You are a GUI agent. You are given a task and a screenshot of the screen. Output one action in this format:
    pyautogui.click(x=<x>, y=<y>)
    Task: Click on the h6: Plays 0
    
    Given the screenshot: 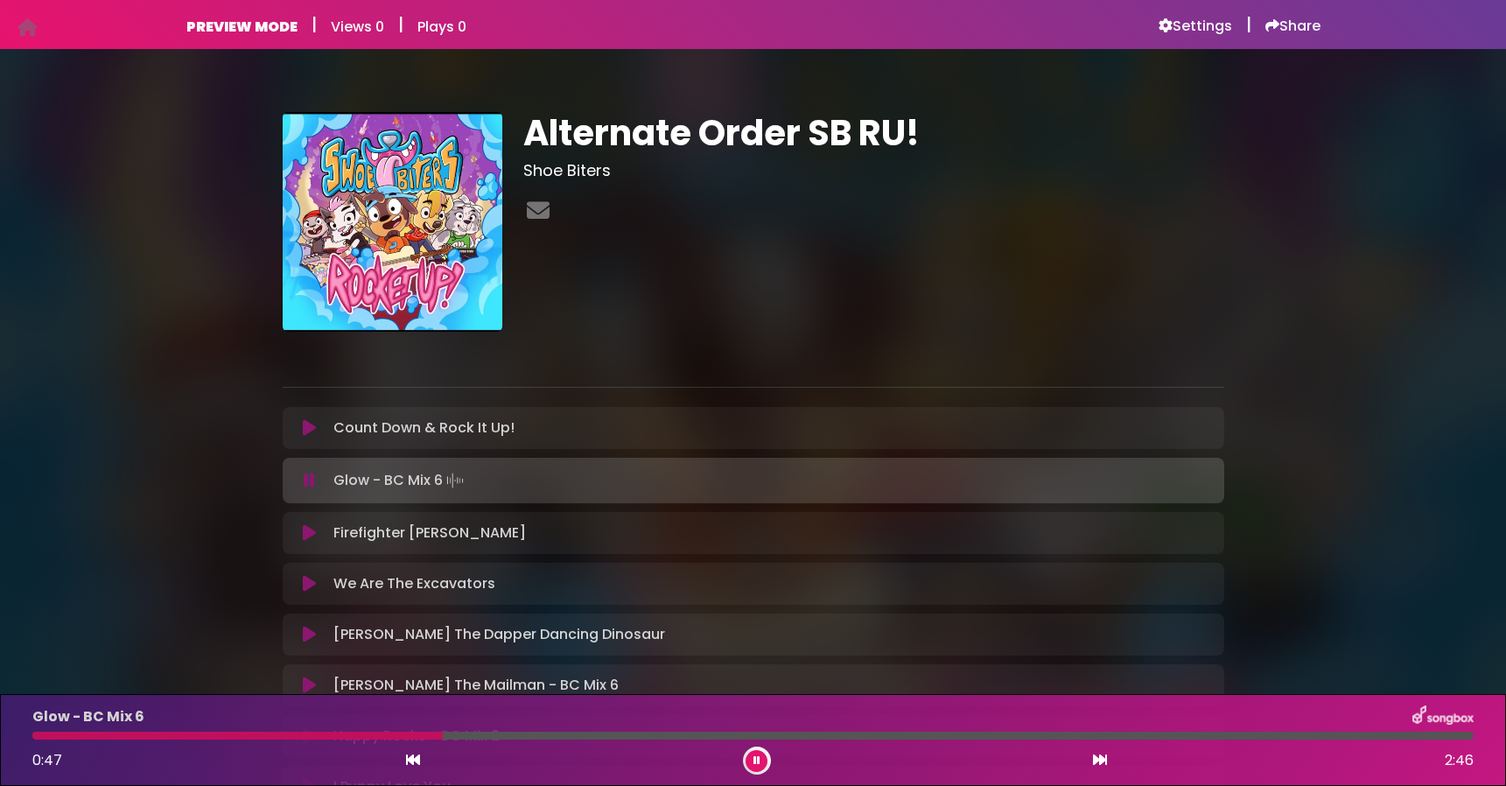 What is the action you would take?
    pyautogui.click(x=442, y=26)
    